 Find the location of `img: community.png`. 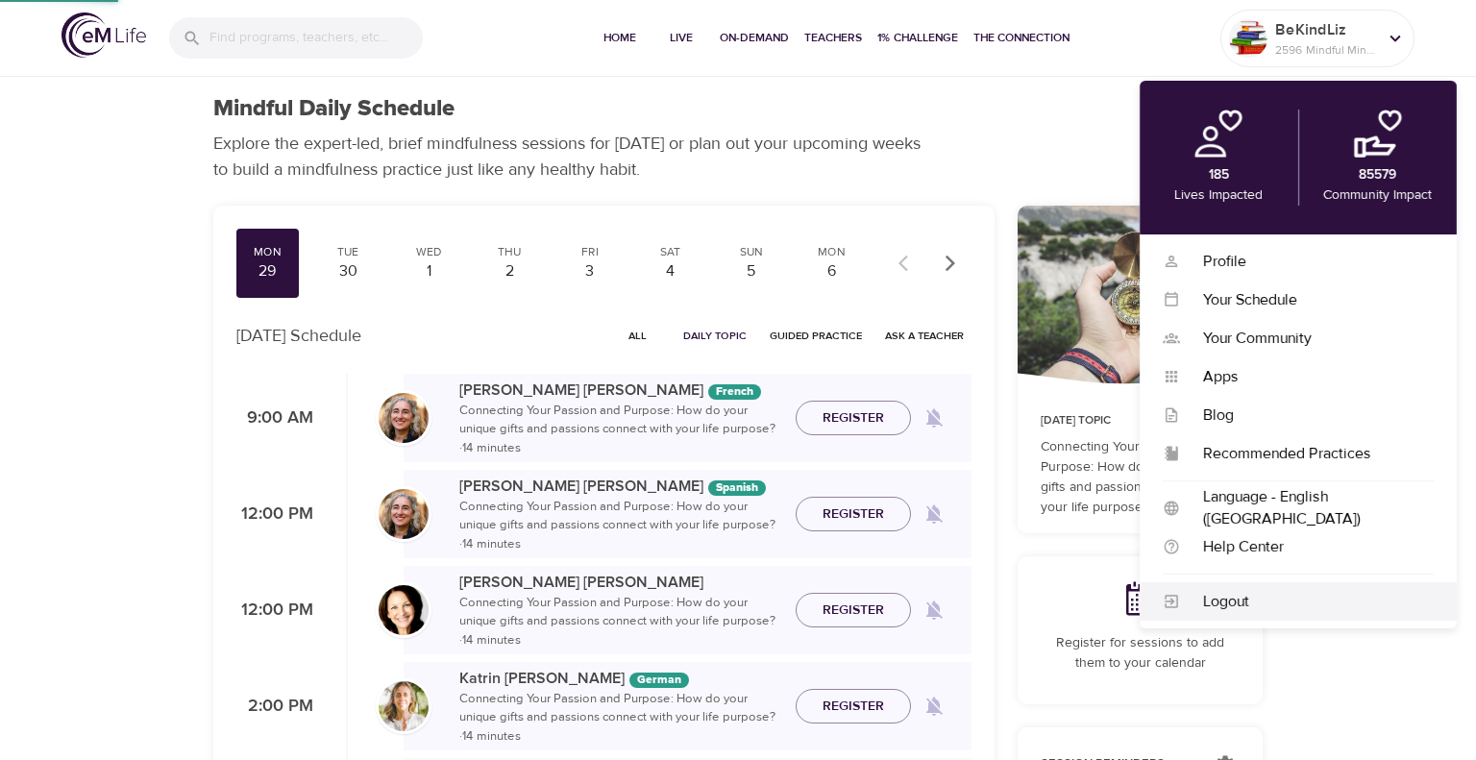

img: community.png is located at coordinates (1378, 134).